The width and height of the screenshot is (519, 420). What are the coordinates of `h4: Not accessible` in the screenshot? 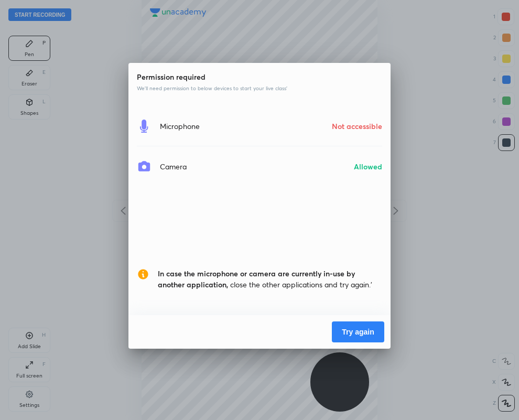 It's located at (357, 126).